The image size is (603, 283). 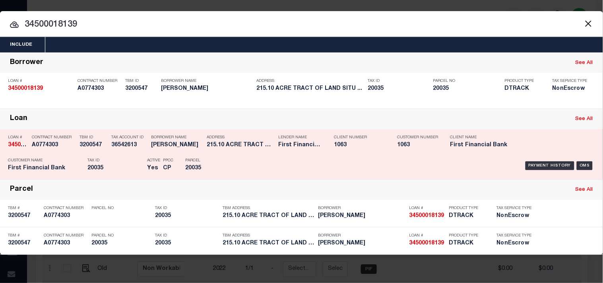 What do you see at coordinates (153, 168) in the screenshot?
I see `h5: Yes` at bounding box center [153, 168].